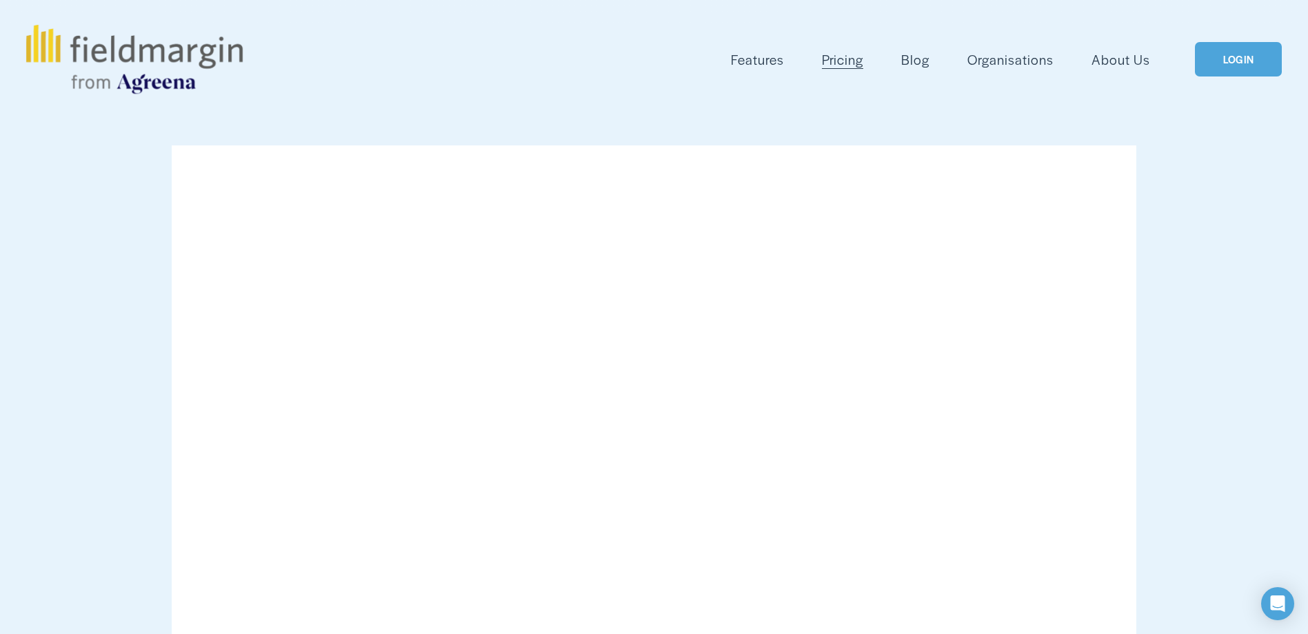  I want to click on div: Open Intercom Messenger, so click(1278, 604).